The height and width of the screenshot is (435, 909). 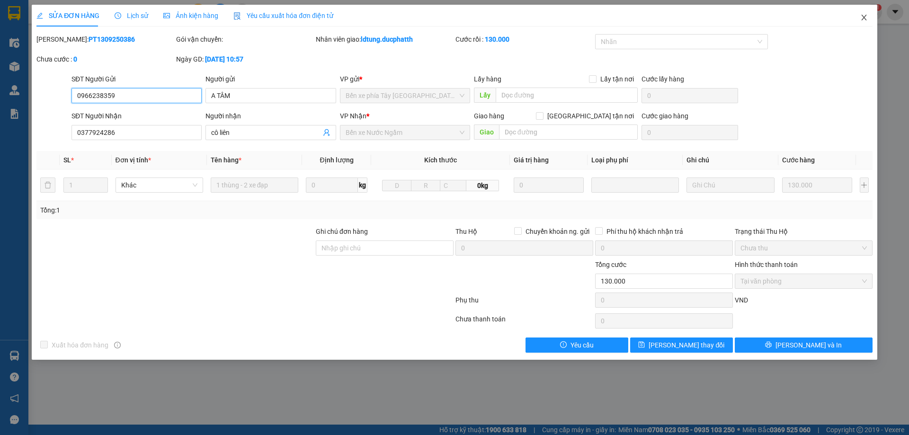 What do you see at coordinates (75, 59) in the screenshot?
I see `b: 0` at bounding box center [75, 59].